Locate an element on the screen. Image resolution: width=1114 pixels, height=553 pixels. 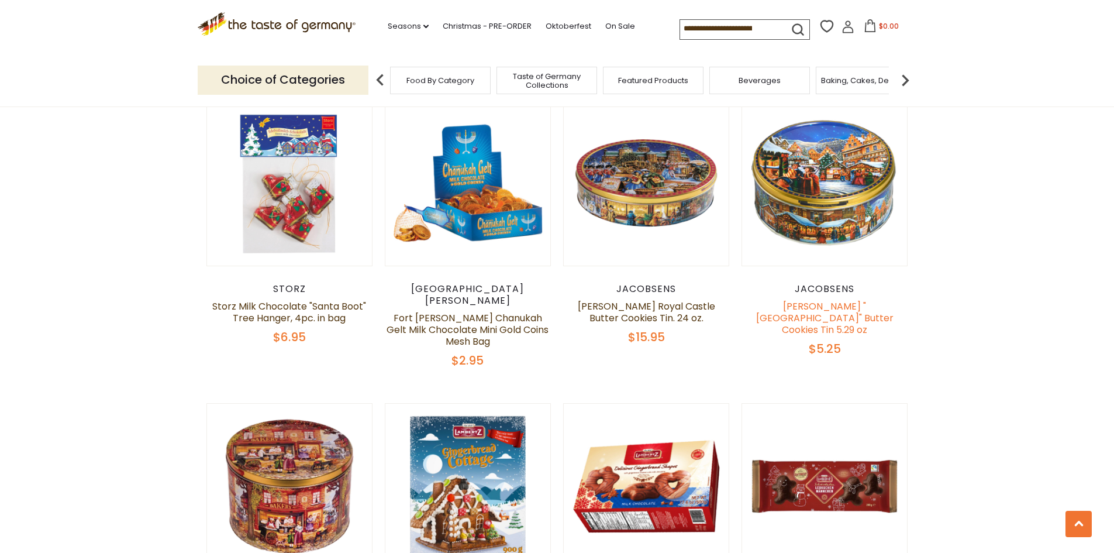
a: Christmas - PRE-ORDER is located at coordinates (487, 26).